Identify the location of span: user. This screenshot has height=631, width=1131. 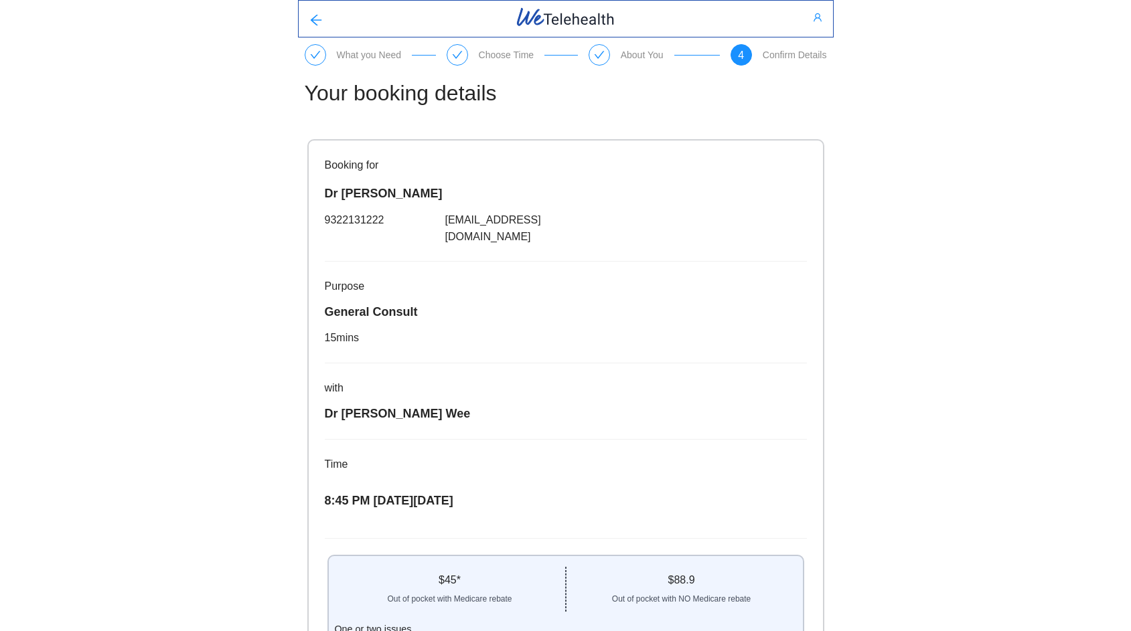
(818, 18).